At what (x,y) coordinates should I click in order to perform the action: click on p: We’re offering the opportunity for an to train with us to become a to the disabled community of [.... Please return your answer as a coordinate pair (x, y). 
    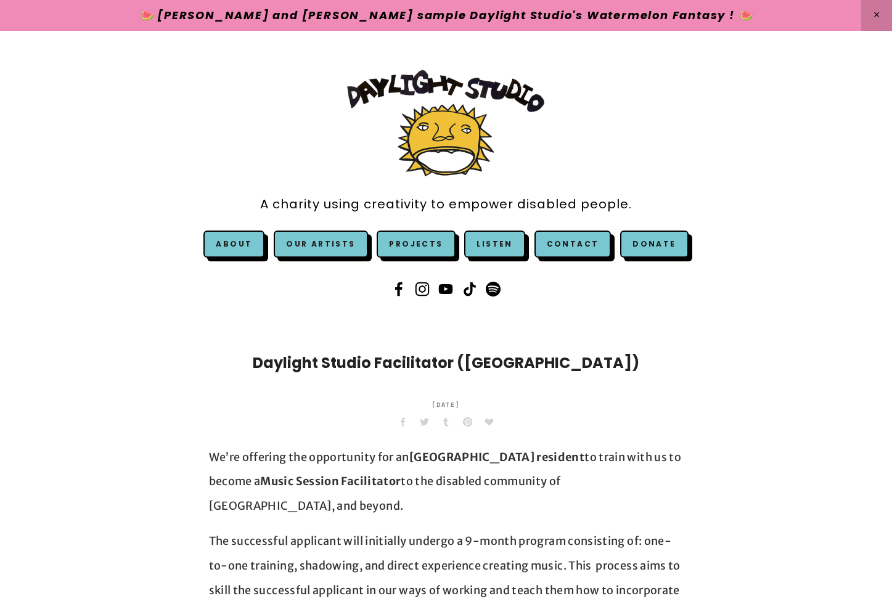
    Looking at the image, I should click on (446, 481).